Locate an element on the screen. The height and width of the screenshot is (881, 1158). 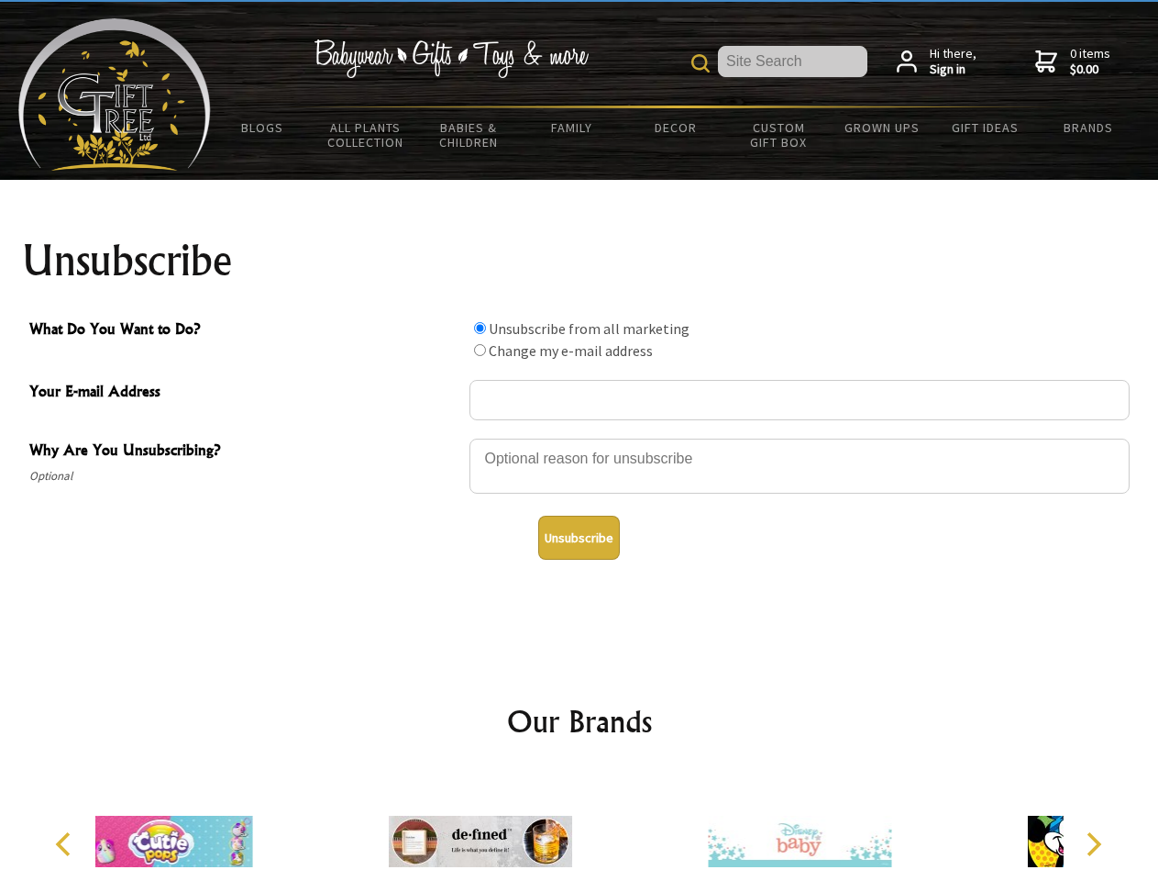
a: Brands is located at coordinates (1089, 127).